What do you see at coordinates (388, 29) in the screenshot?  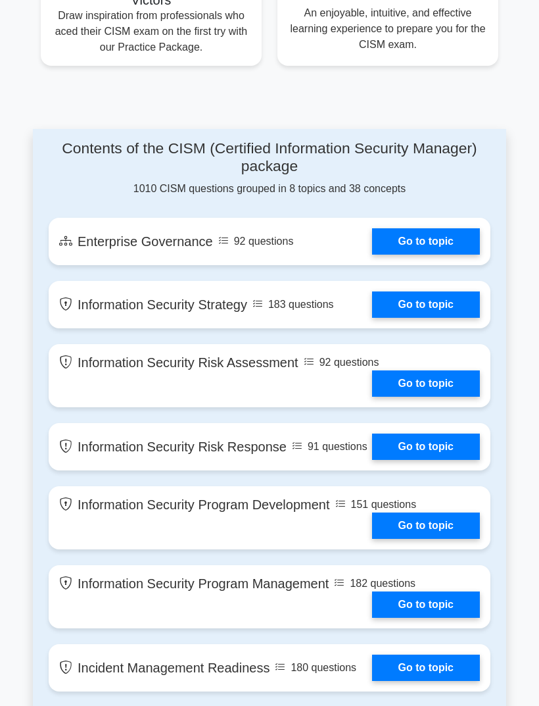 I see `p: An enjoyable, intuitive, and effective learning experience to prepare you for the CISM exam.` at bounding box center [388, 29].